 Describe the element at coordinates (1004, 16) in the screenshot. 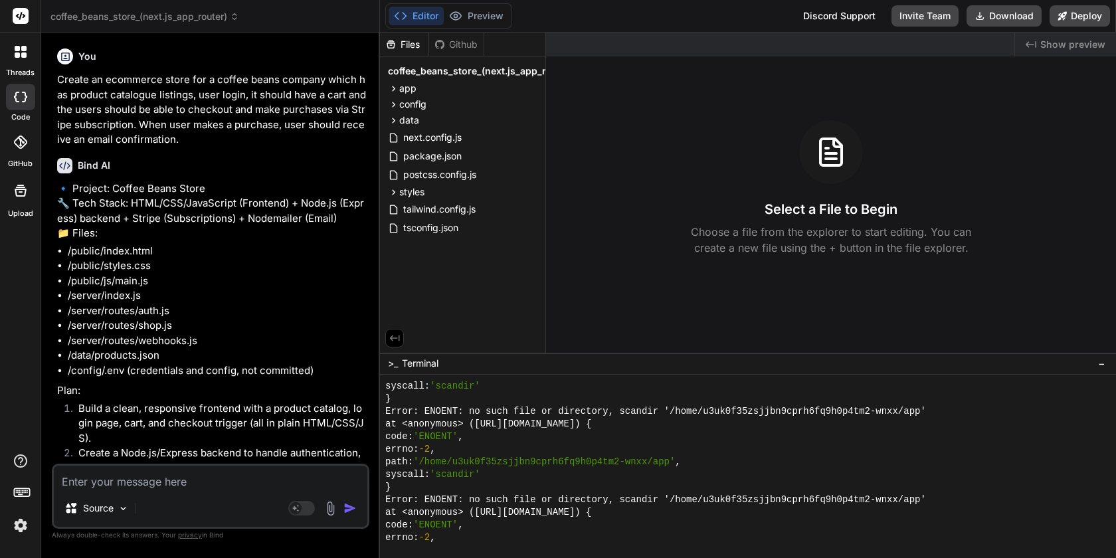

I see `button: Download` at that location.